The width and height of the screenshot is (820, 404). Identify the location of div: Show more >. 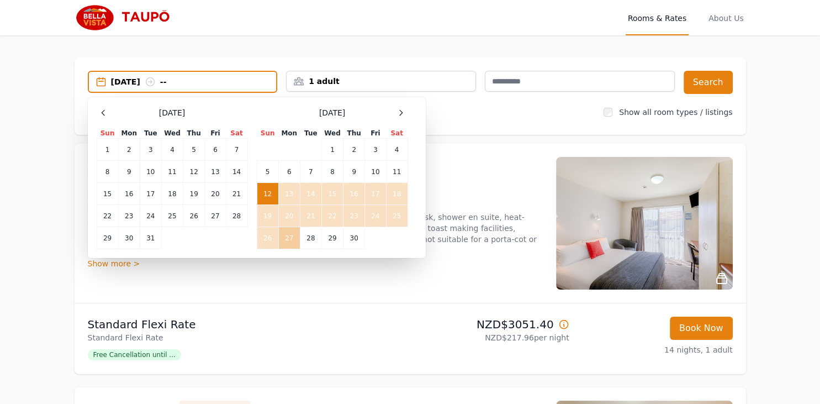
(315, 263).